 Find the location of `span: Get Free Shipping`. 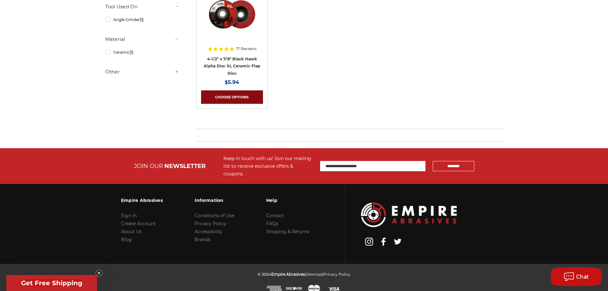

span: Get Free Shipping is located at coordinates (52, 283).